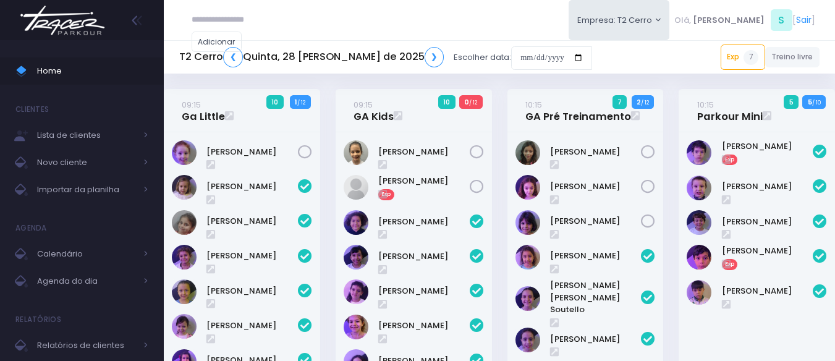 The image size is (835, 361). What do you see at coordinates (816, 103) in the screenshot?
I see `small: / 10` at bounding box center [816, 103].